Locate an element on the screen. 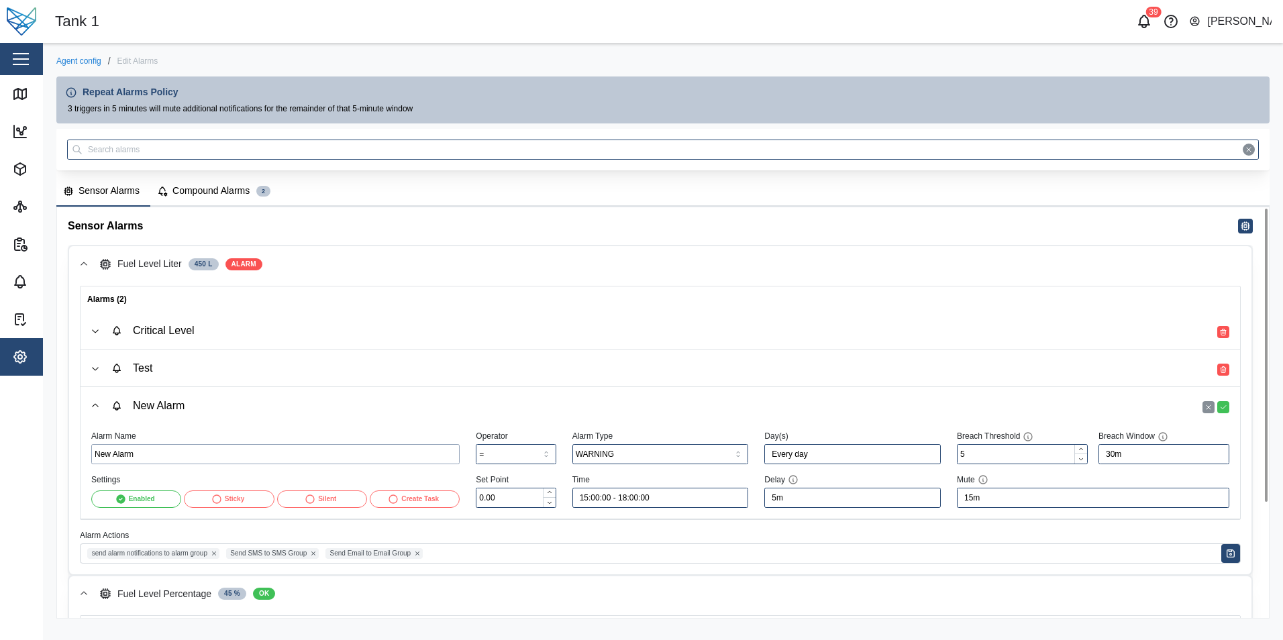  button: Sticky is located at coordinates (229, 499).